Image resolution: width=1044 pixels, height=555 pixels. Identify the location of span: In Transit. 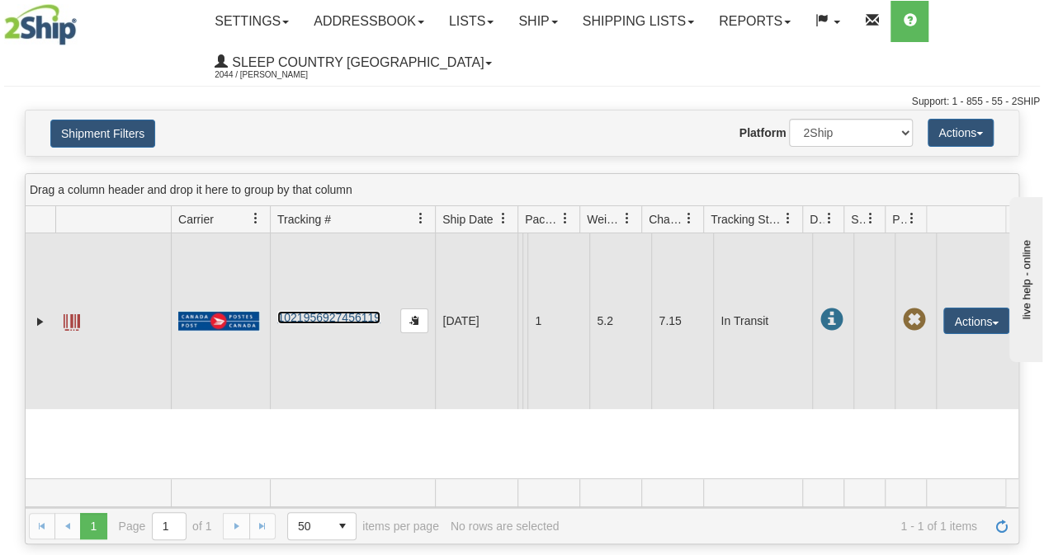
(831, 320).